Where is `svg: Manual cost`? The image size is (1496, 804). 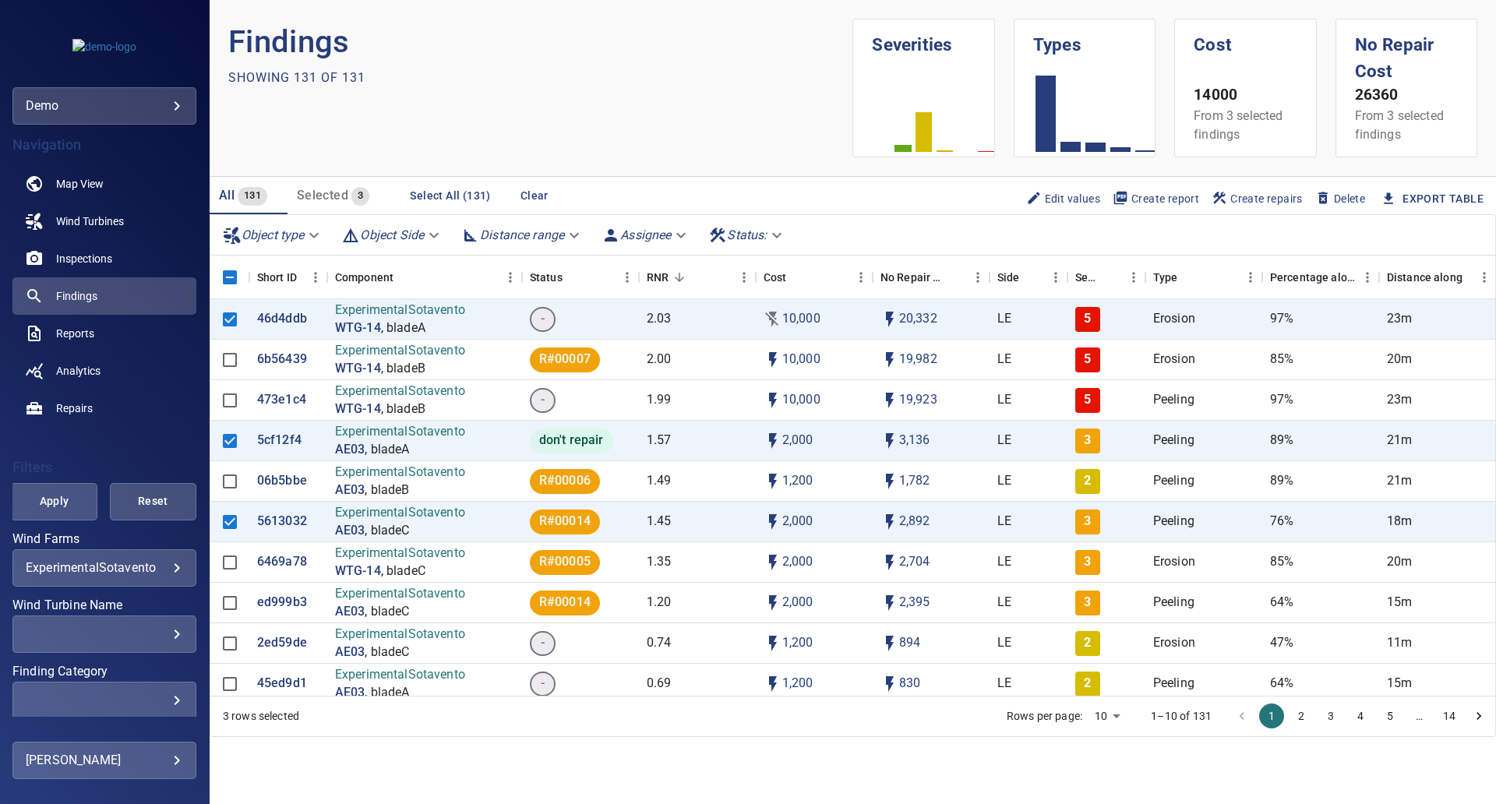 svg: Manual cost is located at coordinates (773, 319).